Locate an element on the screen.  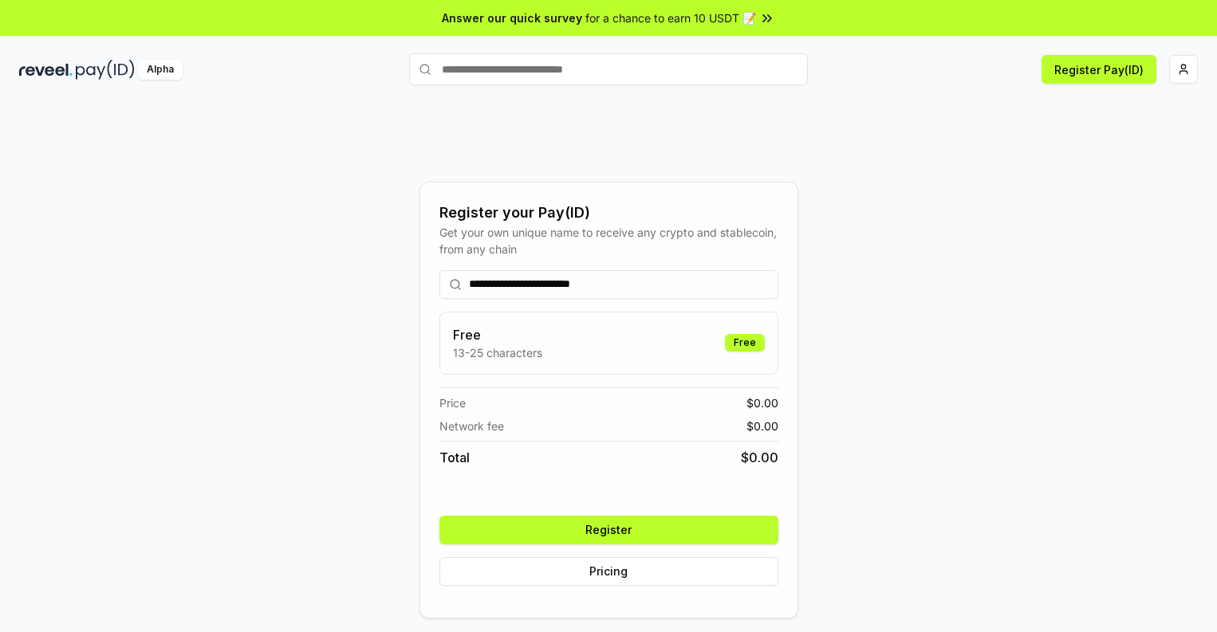
button: Pricing is located at coordinates (608, 572).